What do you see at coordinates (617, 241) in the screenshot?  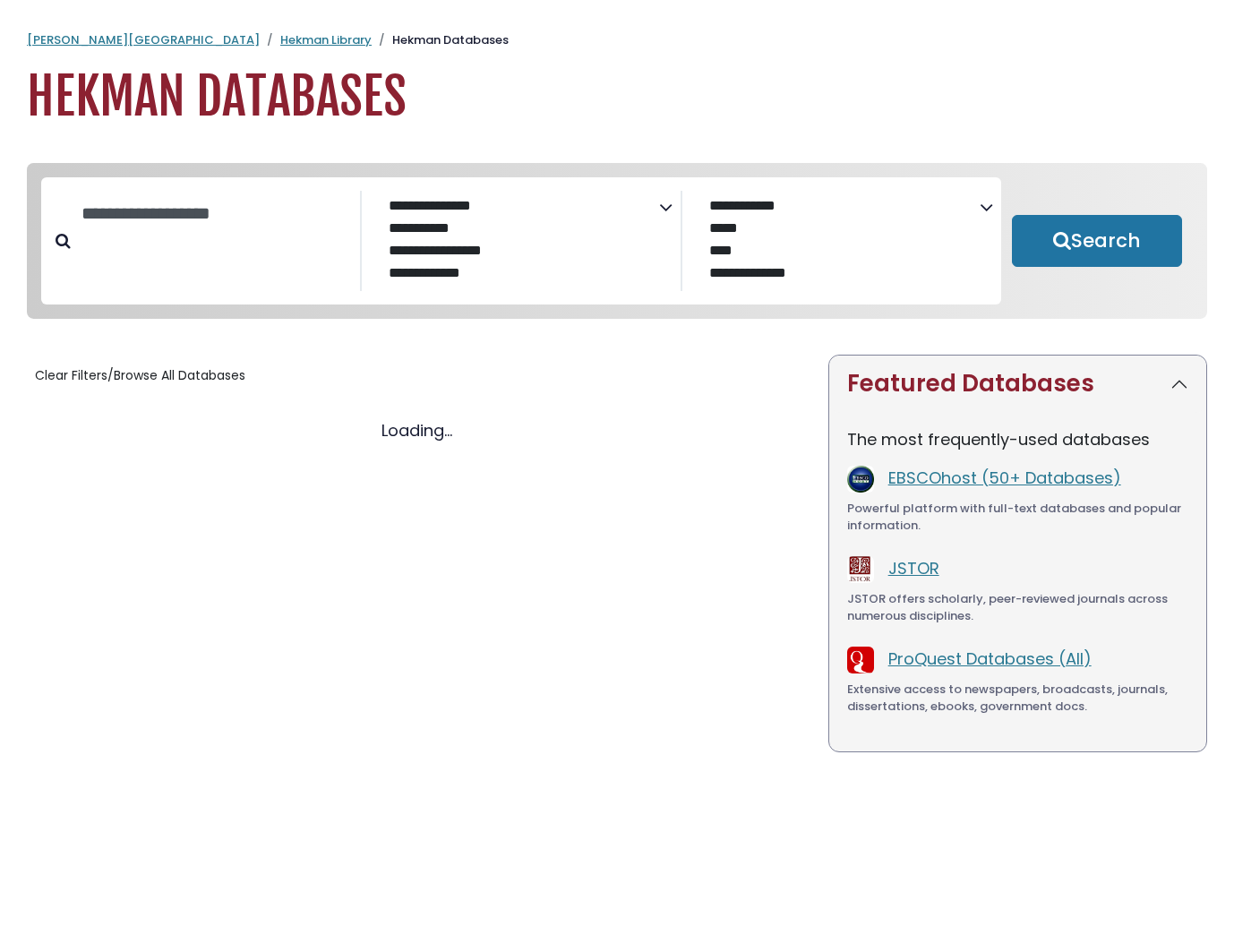 I see `nav: Search filters` at bounding box center [617, 241].